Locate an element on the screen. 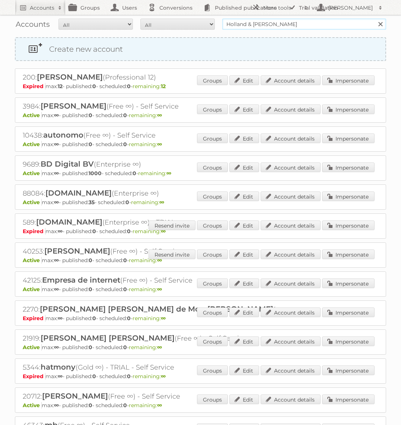  h2: 3984: (Free ∞) - Self Service is located at coordinates (153, 106).